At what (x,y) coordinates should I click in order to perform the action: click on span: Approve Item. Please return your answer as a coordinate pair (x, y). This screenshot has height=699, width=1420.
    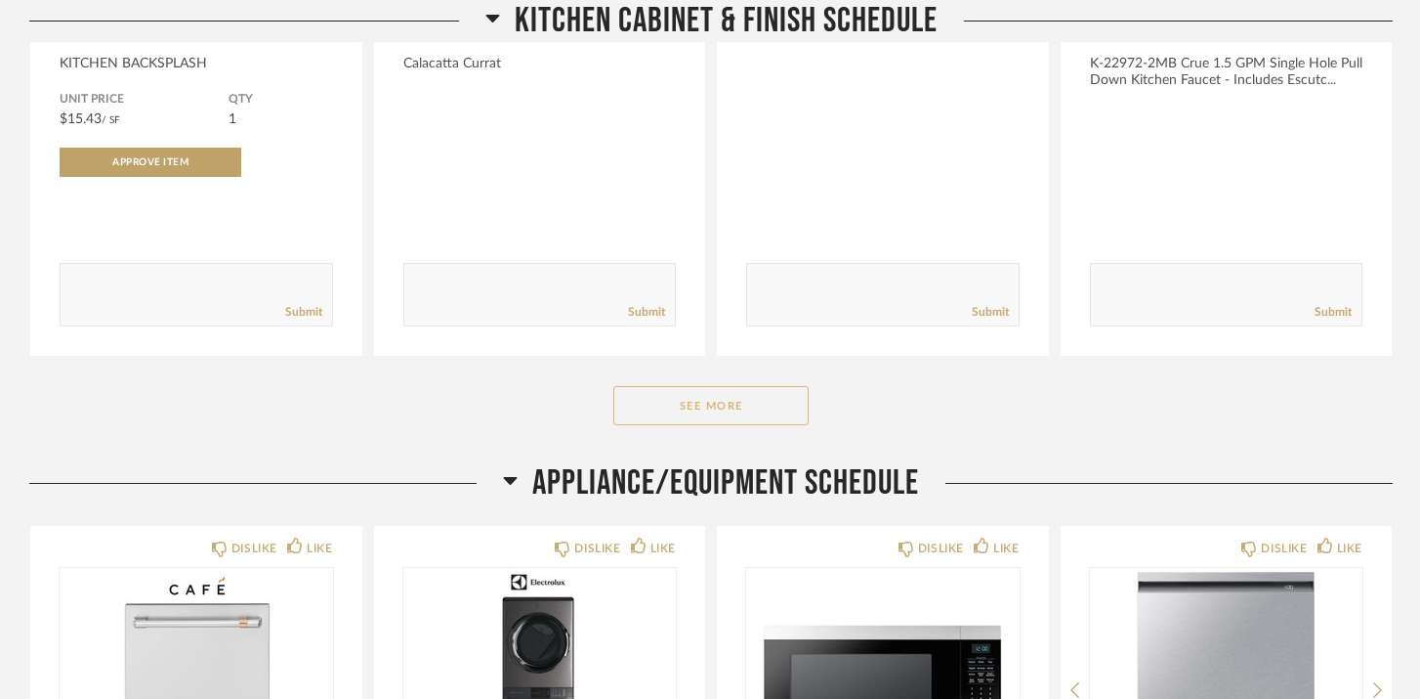
    Looking at the image, I should click on (150, 162).